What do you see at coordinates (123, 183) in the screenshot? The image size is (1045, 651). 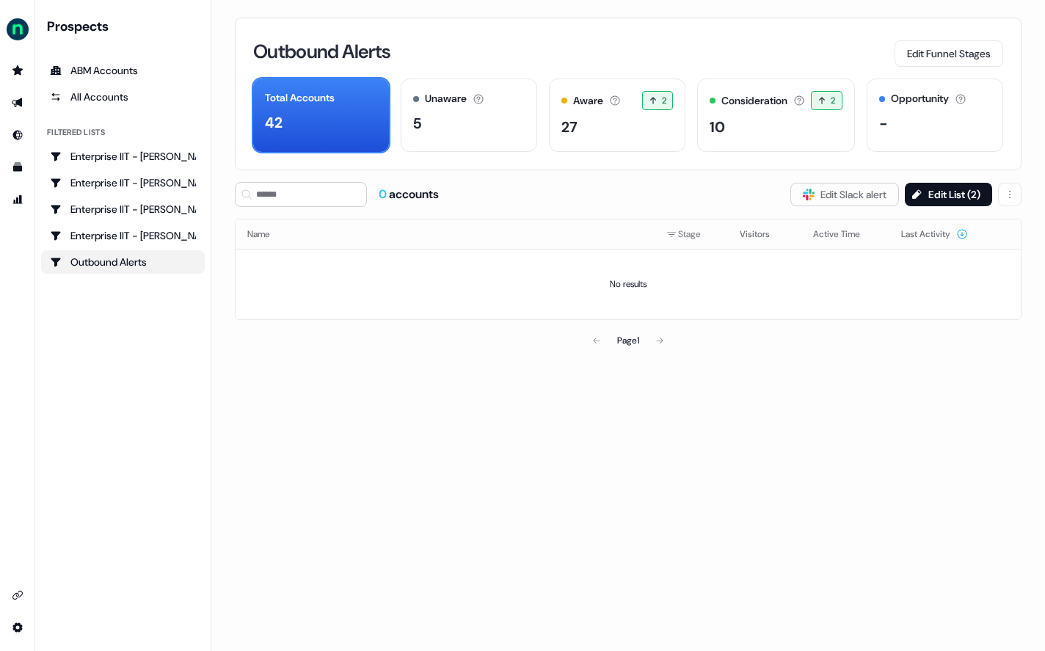 I see `a: Go to Enterprise IIT - Ernie Lozano` at bounding box center [123, 183].